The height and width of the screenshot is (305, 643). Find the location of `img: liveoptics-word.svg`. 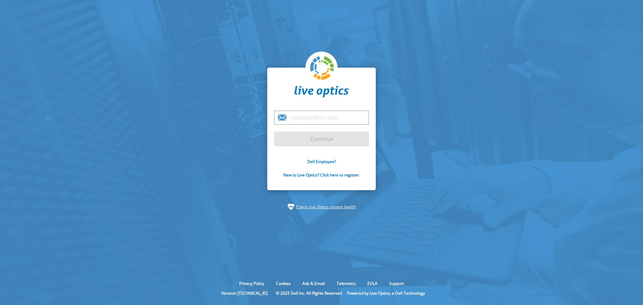

img: liveoptics-word.svg is located at coordinates (322, 92).